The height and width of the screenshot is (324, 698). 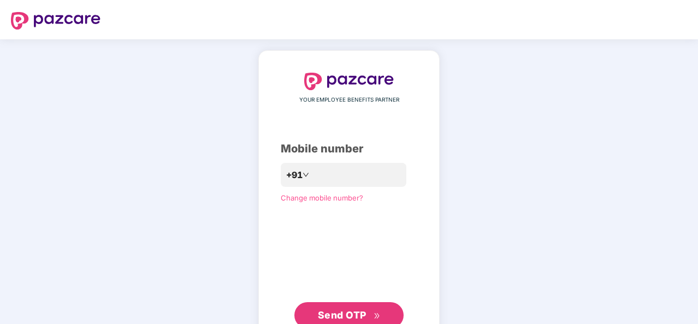 I want to click on span: +91, so click(x=294, y=175).